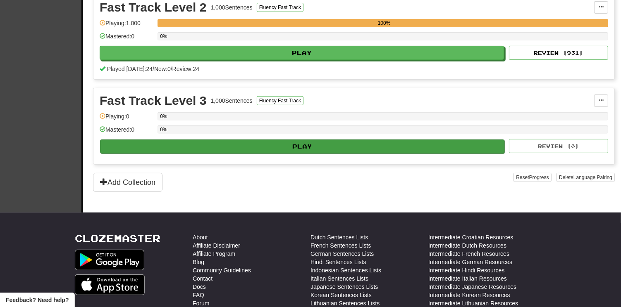 This screenshot has height=307, width=621. Describe the element at coordinates (341, 296) in the screenshot. I see `a: Korean Sentences Lists` at that location.